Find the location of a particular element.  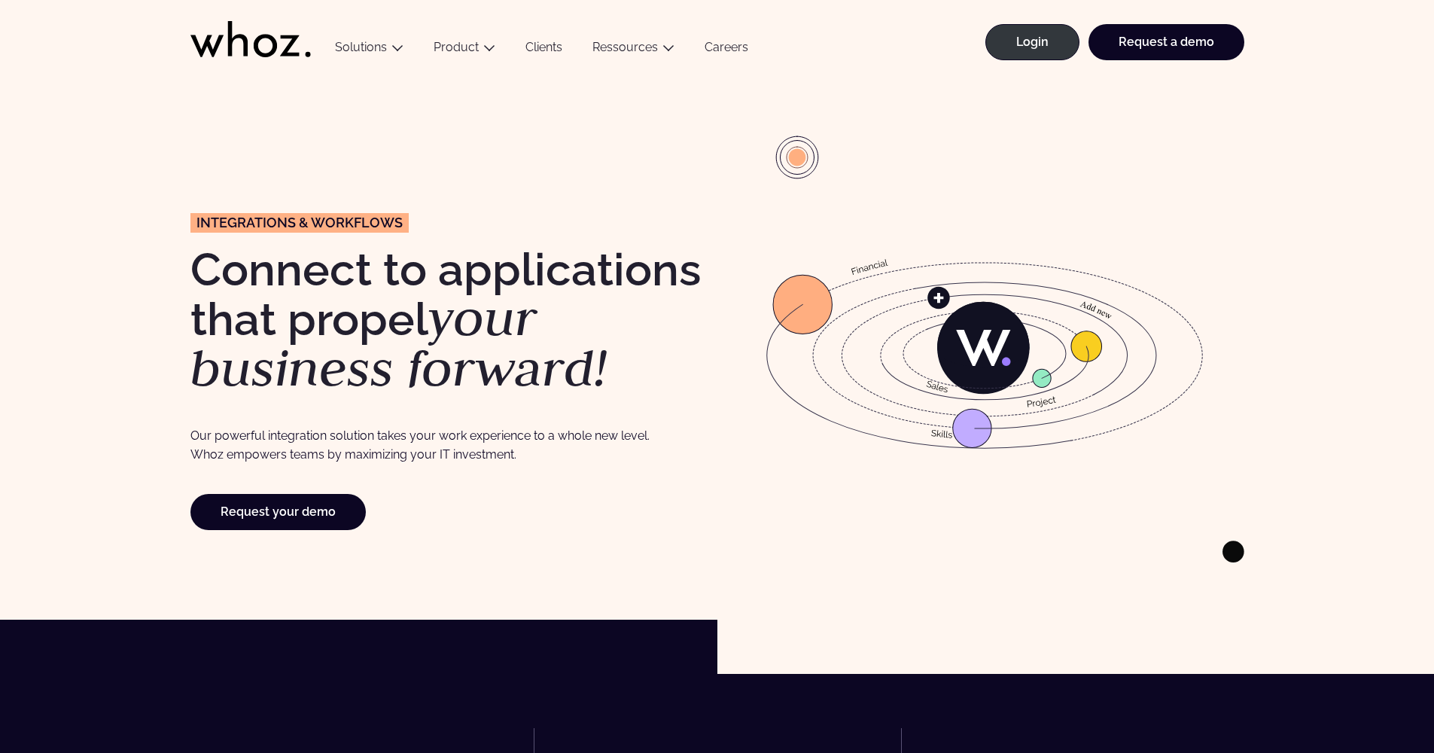

a: Careers is located at coordinates (726, 50).